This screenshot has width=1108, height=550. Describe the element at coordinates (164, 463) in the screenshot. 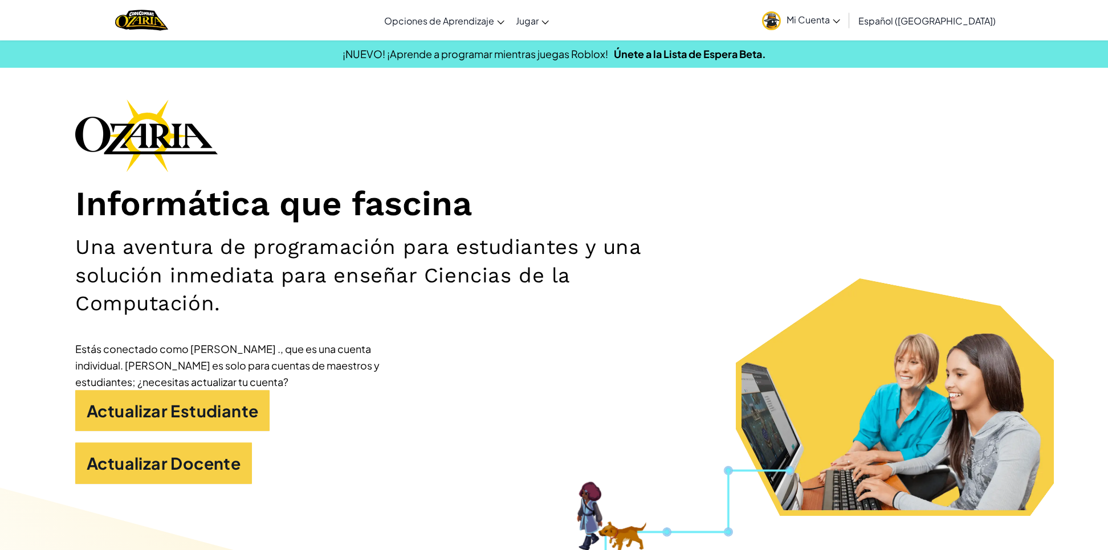

I see `a: Actualizar Docente` at that location.